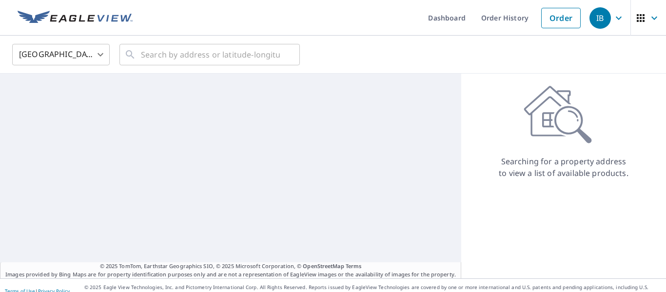 This screenshot has width=666, height=292. I want to click on input: Search by address or latitude-longitude, so click(210, 55).